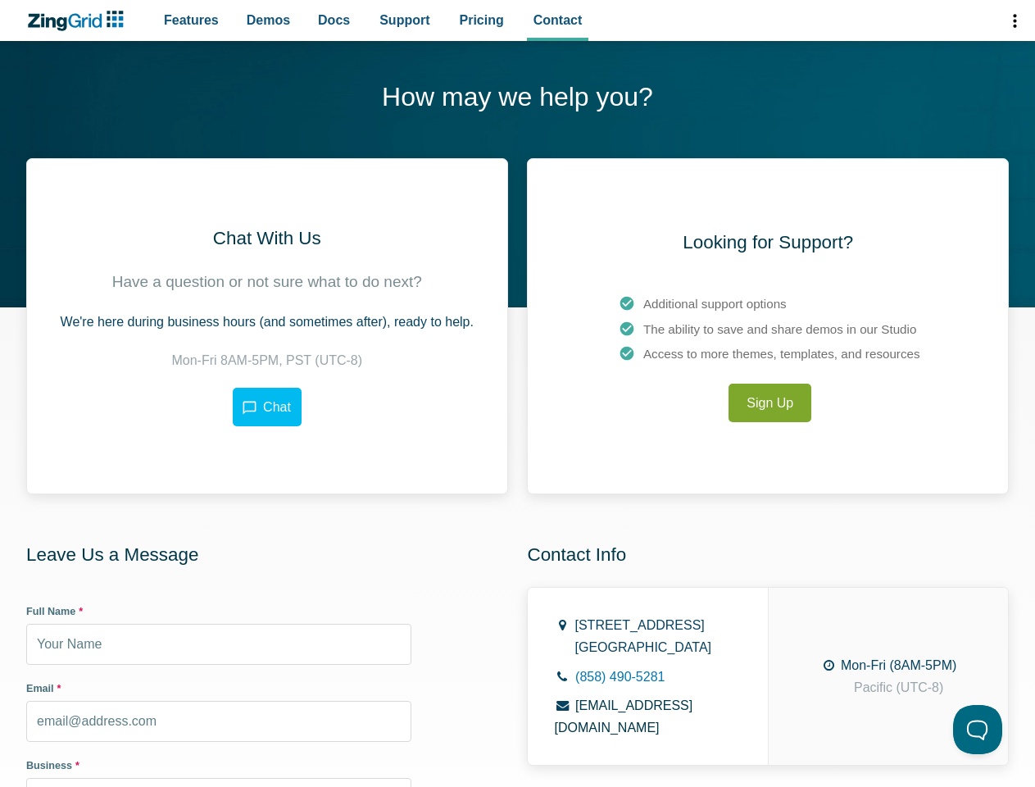  I want to click on a: (858) 490-5281, so click(620, 676).